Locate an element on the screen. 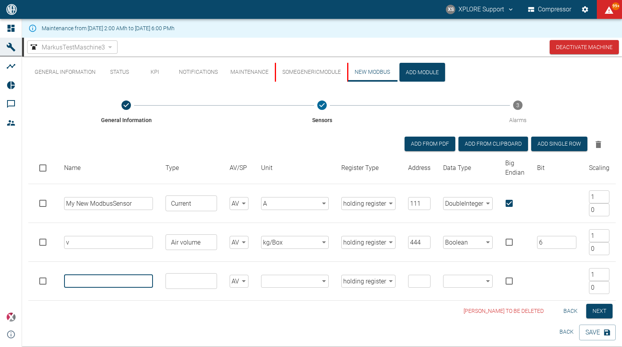 This screenshot has height=347, width=622. span: Alarms is located at coordinates (517, 120).